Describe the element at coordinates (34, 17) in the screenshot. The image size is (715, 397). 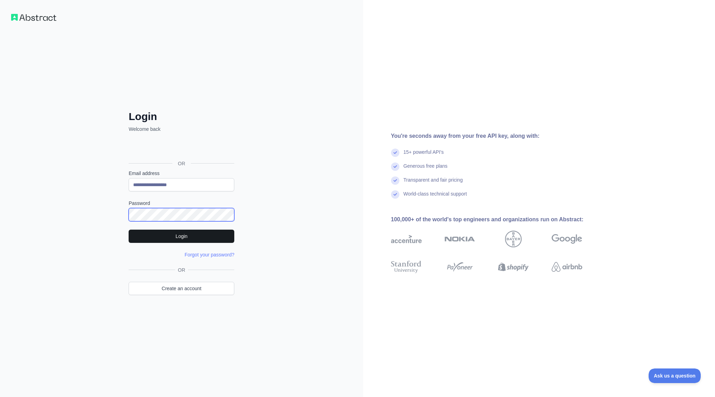
I see `img: Workflow` at that location.